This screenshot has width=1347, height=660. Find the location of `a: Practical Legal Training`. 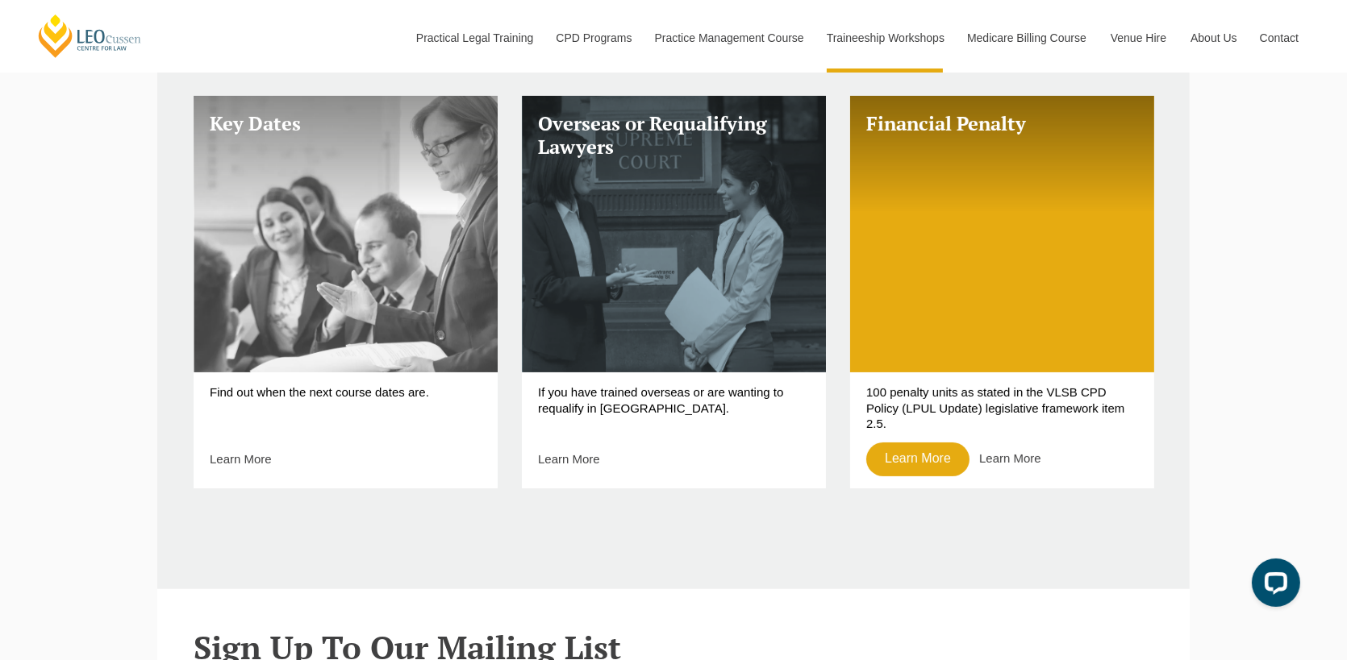

a: Practical Legal Training is located at coordinates (474, 38).